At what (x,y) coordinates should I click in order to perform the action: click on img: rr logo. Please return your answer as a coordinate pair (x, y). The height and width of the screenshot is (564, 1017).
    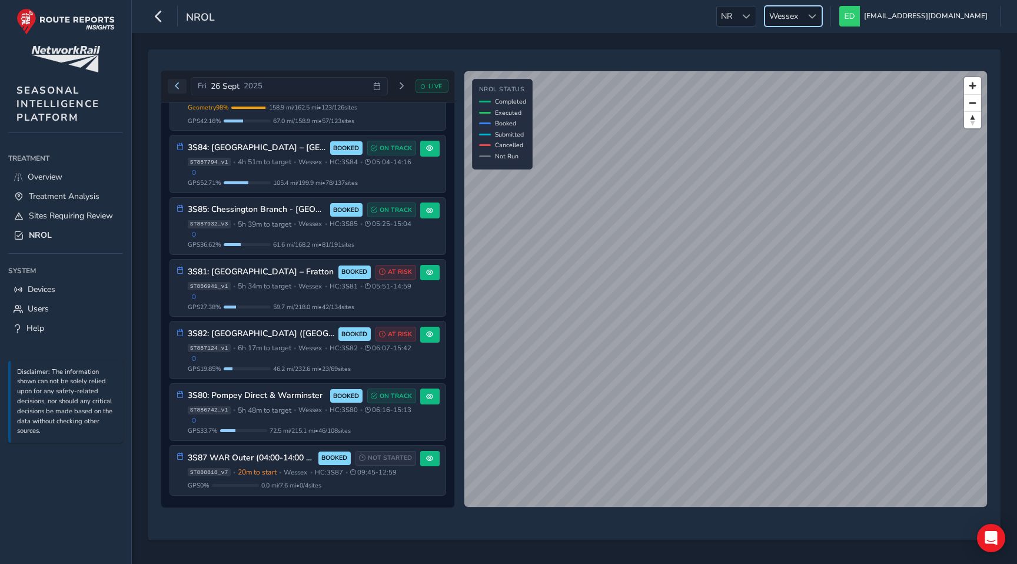
    Looking at the image, I should click on (65, 21).